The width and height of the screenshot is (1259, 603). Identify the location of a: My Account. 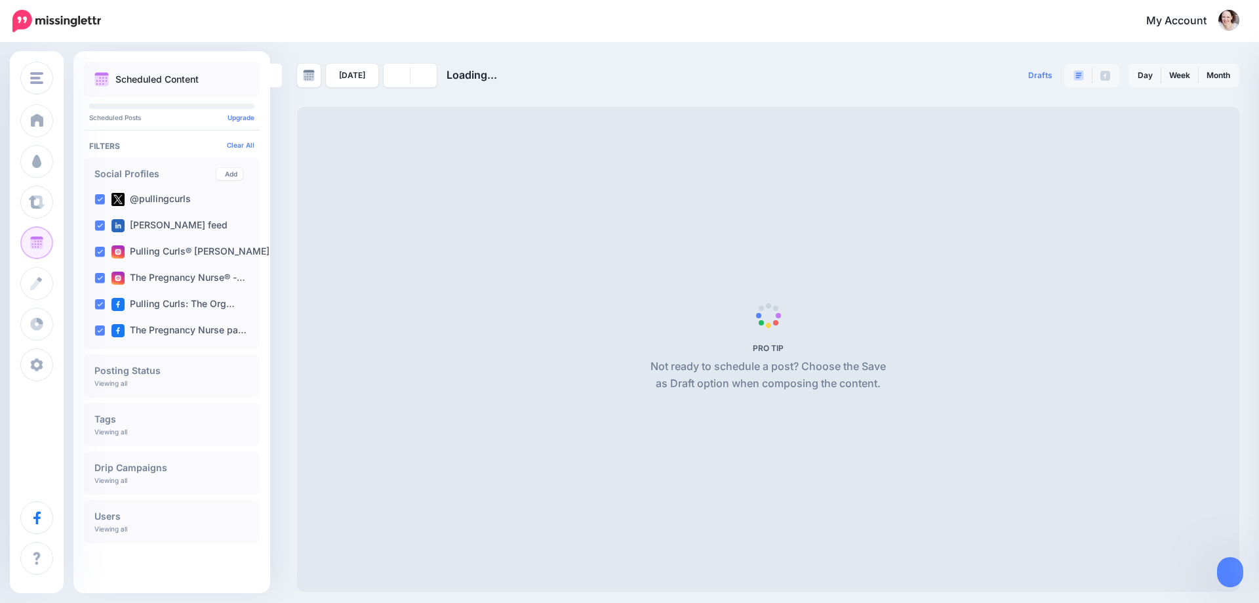
(1186, 21).